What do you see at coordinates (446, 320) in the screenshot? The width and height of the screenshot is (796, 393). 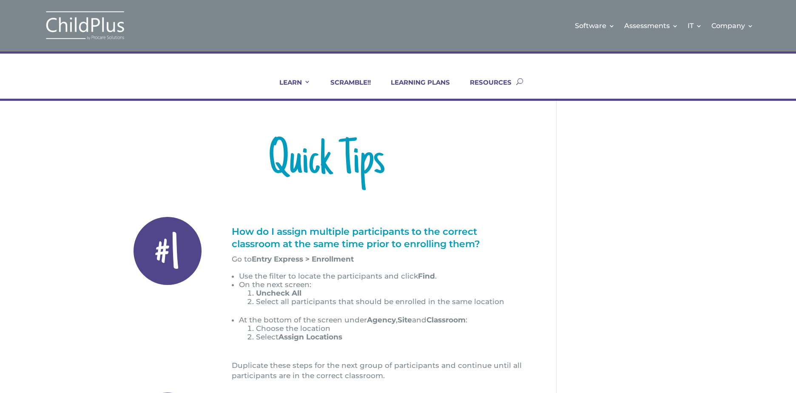 I see `strong: Classroom` at bounding box center [446, 320].